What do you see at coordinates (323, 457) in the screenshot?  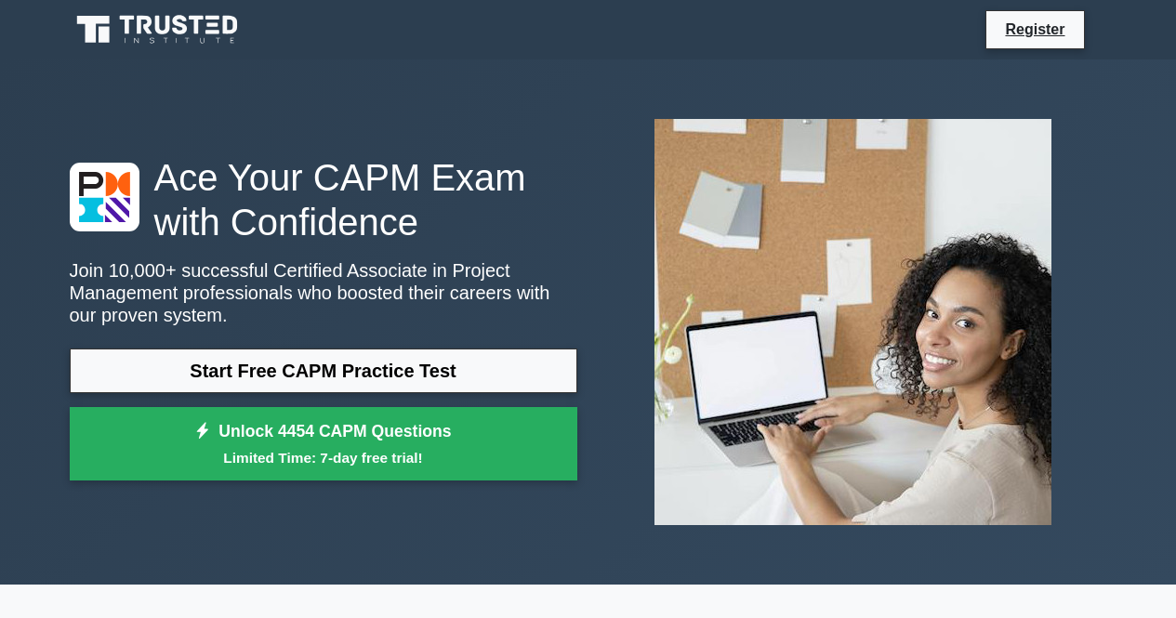 I see `small: Limited Time: 7-day free trial!` at bounding box center [323, 457].